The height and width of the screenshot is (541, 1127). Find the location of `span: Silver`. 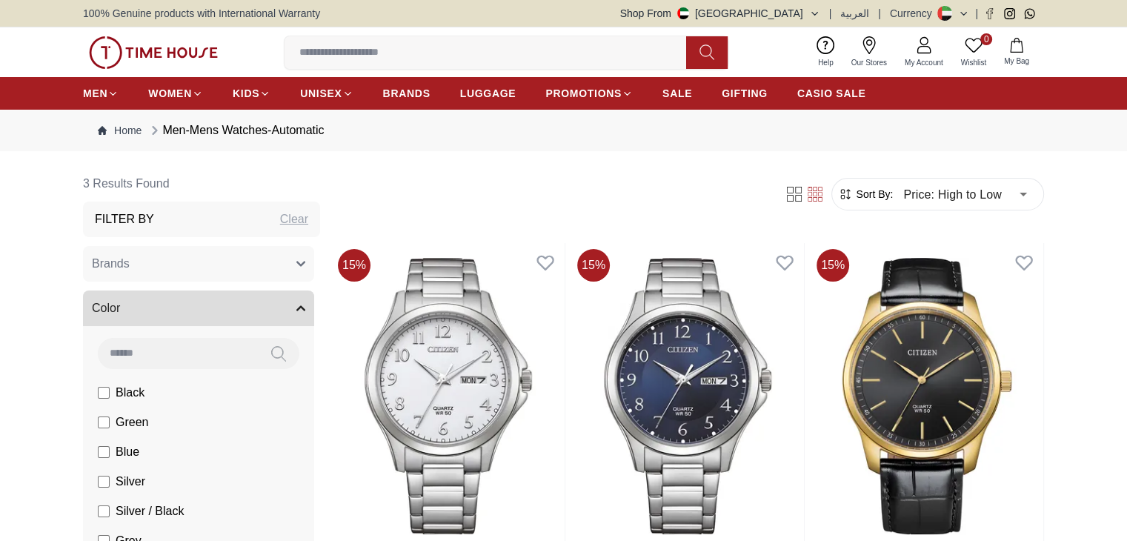

span: Silver is located at coordinates (130, 482).